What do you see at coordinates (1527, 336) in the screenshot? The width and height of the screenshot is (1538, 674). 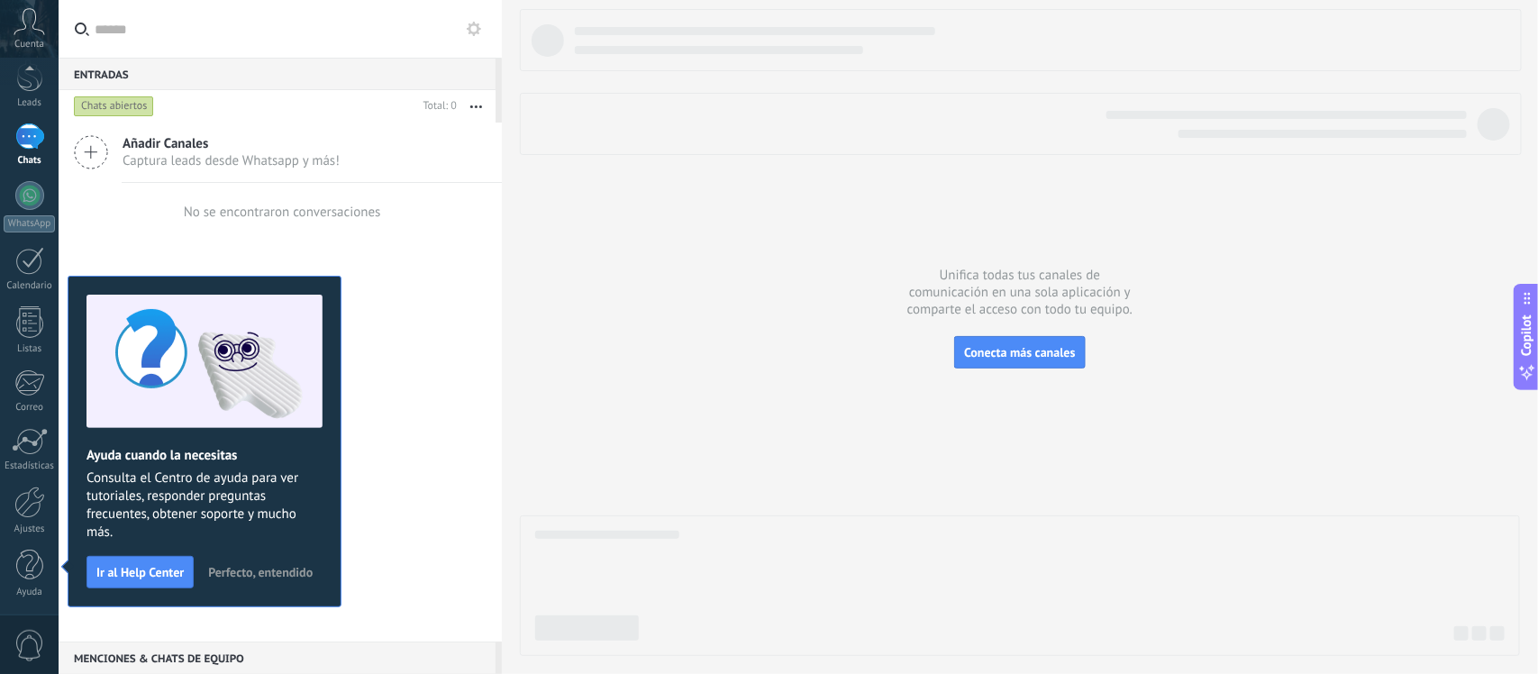 I see `span: Copilot` at bounding box center [1527, 336].